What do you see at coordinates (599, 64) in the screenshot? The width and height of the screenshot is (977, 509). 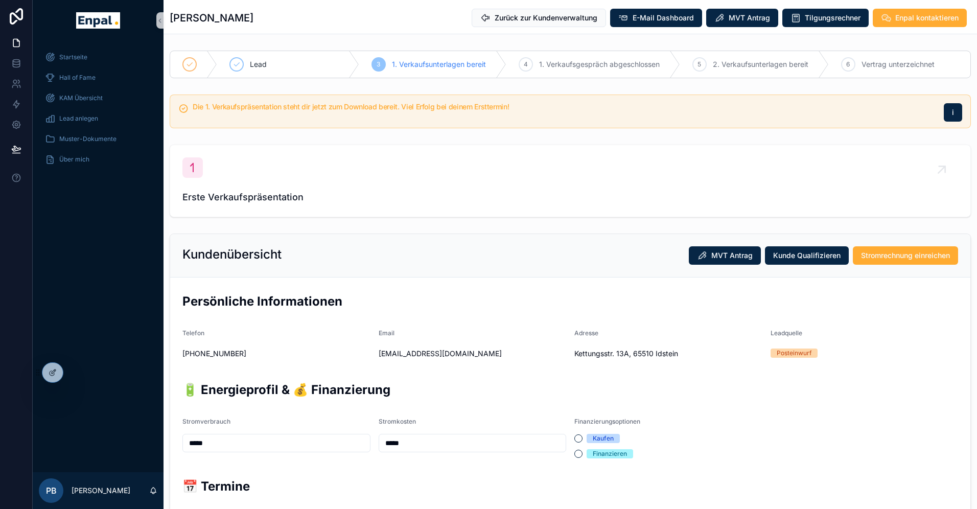 I see `span: 1. Verkaufsgespräch abgeschlossen` at bounding box center [599, 64].